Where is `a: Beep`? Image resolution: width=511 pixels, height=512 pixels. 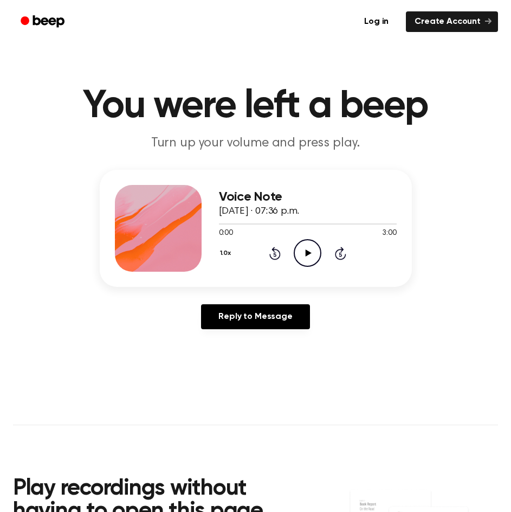 a: Beep is located at coordinates (43, 22).